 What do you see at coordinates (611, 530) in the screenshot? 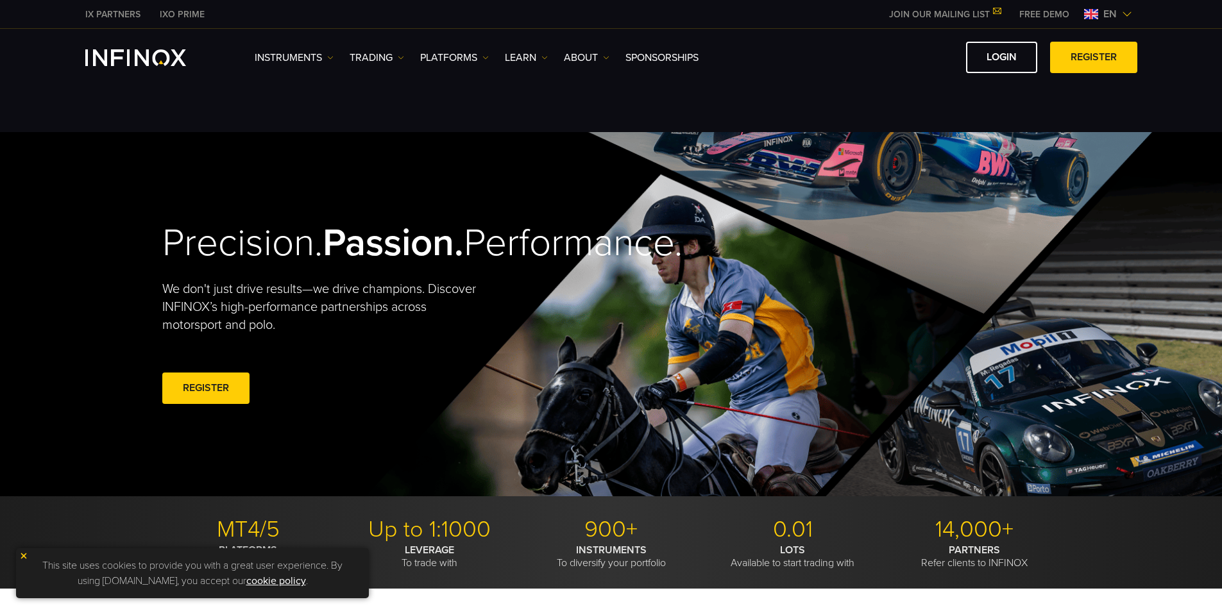
I see `p: 900+` at bounding box center [611, 530].